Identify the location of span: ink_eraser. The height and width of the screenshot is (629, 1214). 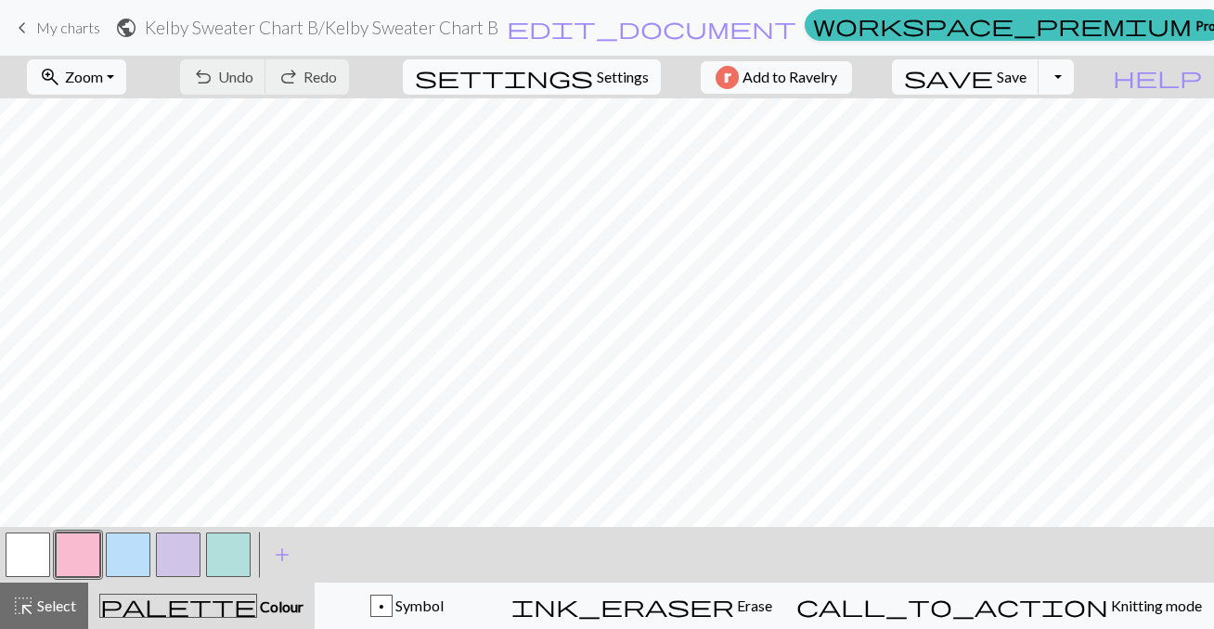
(623, 606).